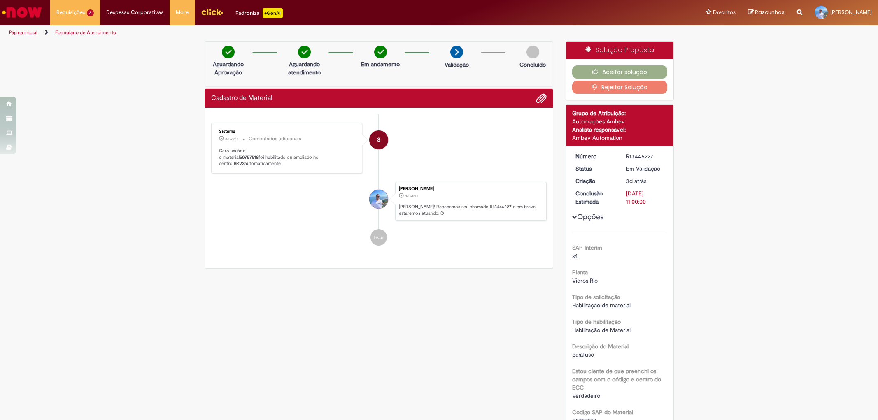  What do you see at coordinates (379, 184) in the screenshot?
I see `ul: Histórico de tíquete` at bounding box center [379, 184].